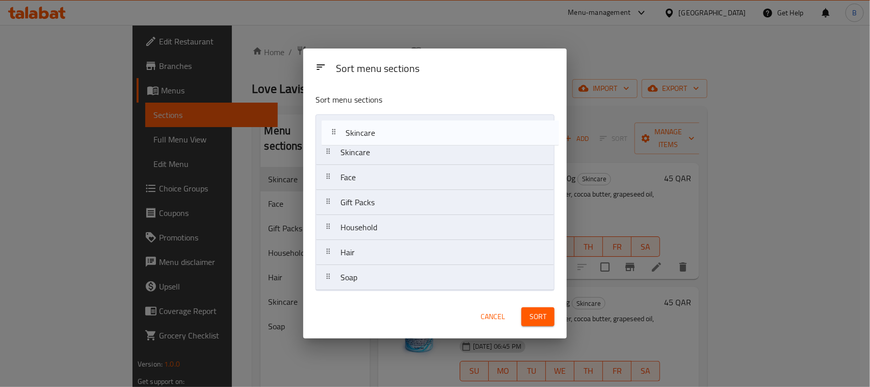  What do you see at coordinates (410, 99) in the screenshot?
I see `p: Sort menu sections` at bounding box center [410, 99].